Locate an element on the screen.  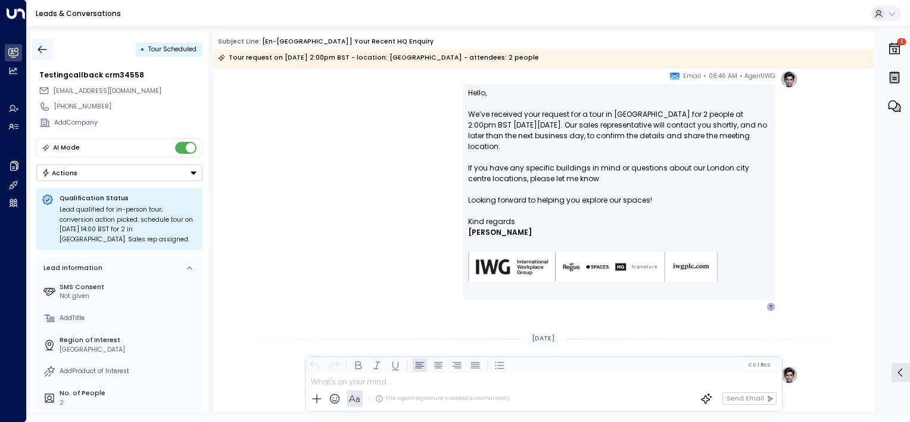
p: Qualification Status is located at coordinates (128, 198).